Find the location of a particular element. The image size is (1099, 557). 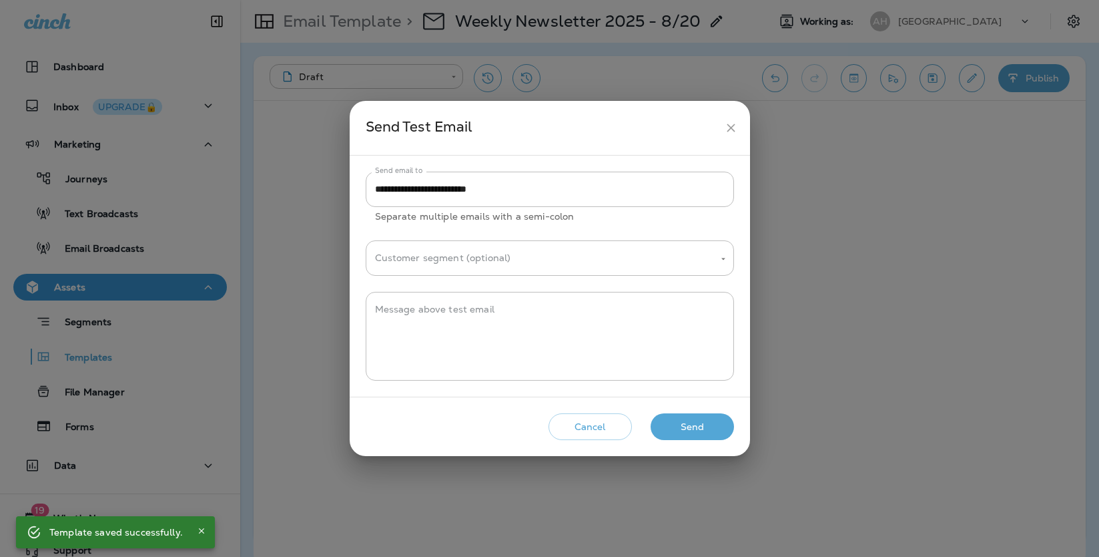

button: Open is located at coordinates (723, 259).